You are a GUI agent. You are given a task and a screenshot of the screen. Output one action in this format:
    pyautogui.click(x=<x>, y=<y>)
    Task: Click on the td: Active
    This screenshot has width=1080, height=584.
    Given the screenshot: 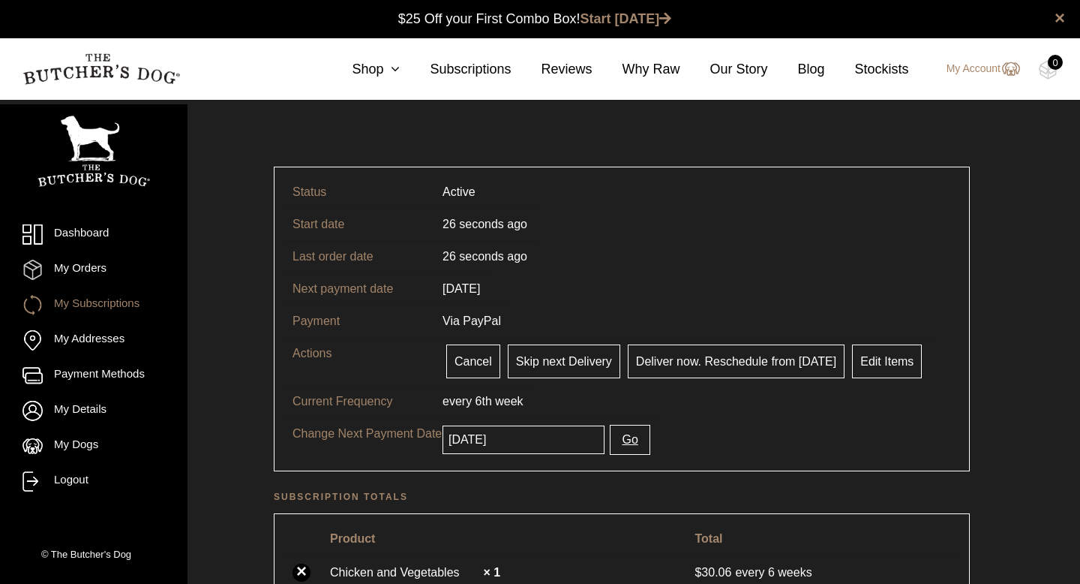 What is the action you would take?
    pyautogui.click(x=459, y=192)
    